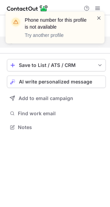  What do you see at coordinates (57, 98) in the screenshot?
I see `button: Add to email campaign` at bounding box center [57, 98].